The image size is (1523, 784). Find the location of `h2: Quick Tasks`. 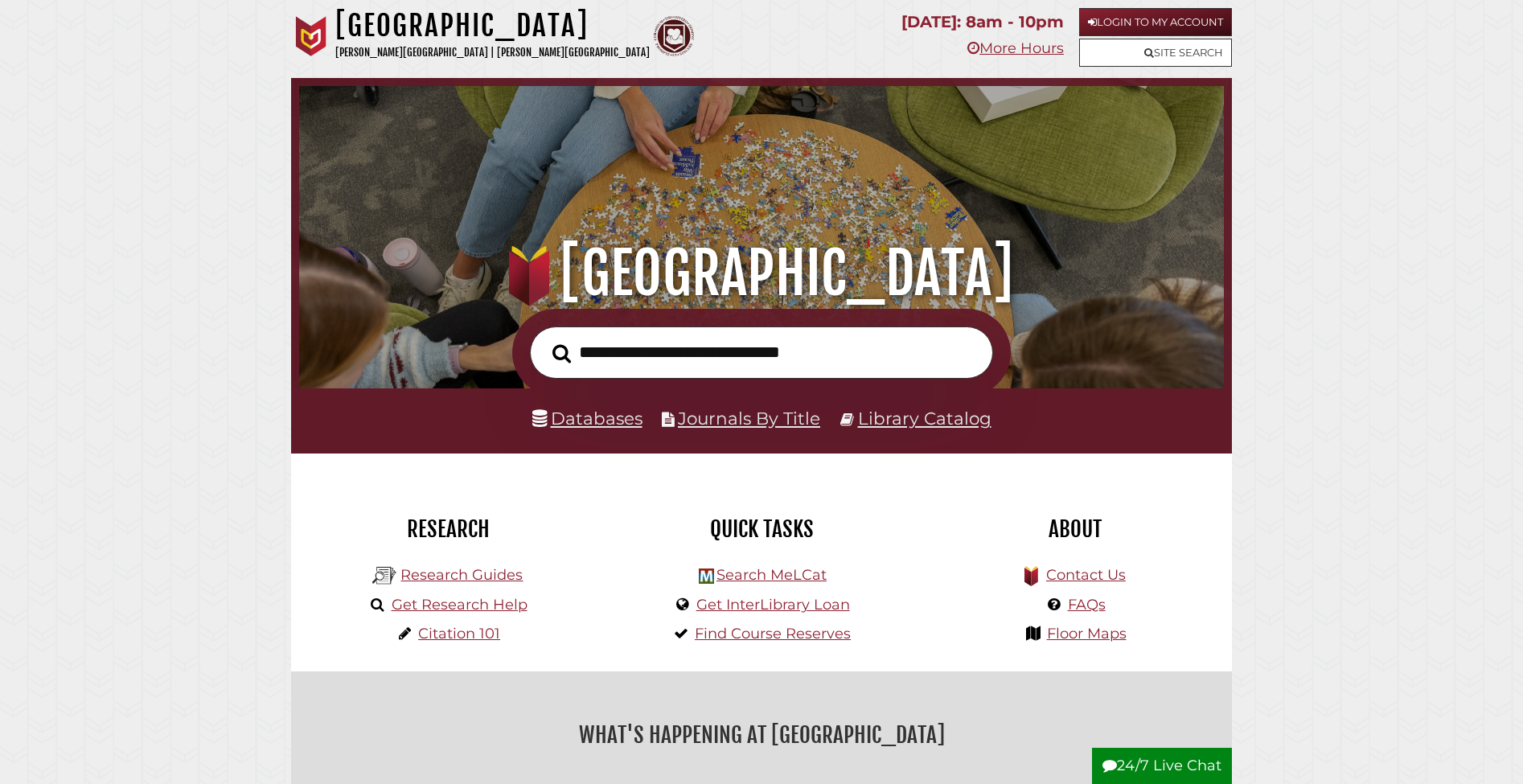

h2: Quick Tasks is located at coordinates (762, 529).